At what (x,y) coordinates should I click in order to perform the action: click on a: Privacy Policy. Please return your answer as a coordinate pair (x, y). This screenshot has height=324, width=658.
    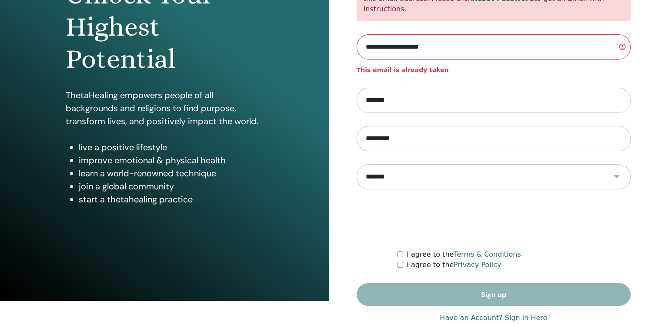
    Looking at the image, I should click on (477, 265).